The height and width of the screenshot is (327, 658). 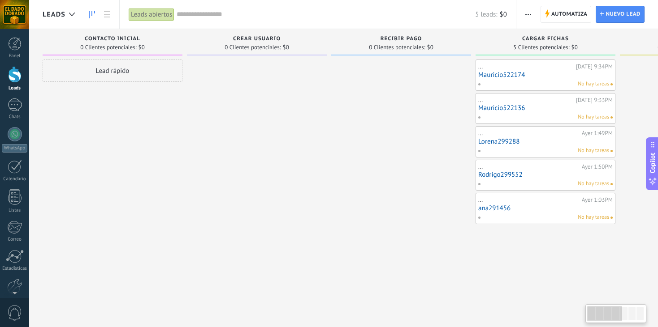 I want to click on span: Copilot, so click(x=652, y=163).